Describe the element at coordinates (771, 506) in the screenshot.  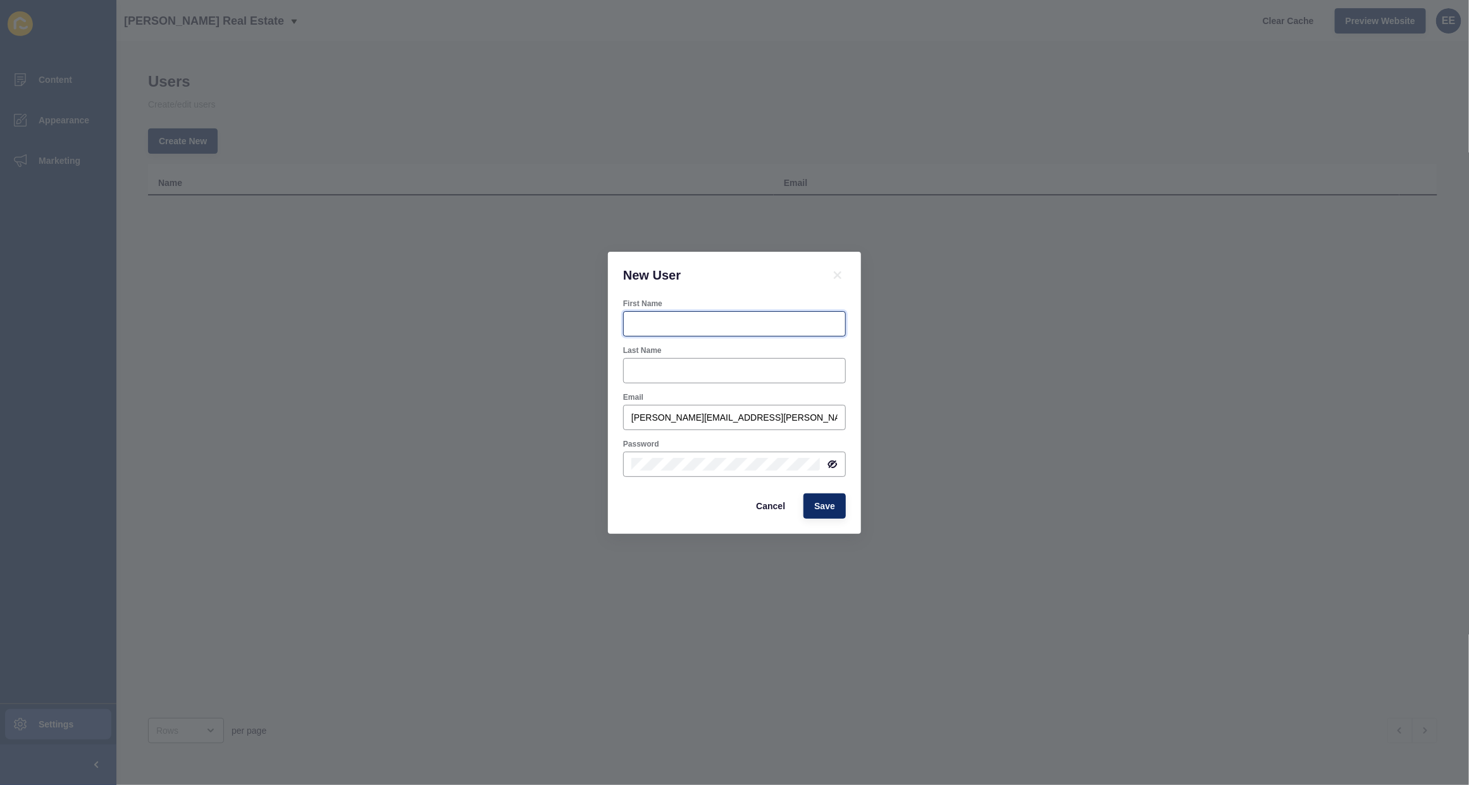
I see `span: Cancel` at that location.